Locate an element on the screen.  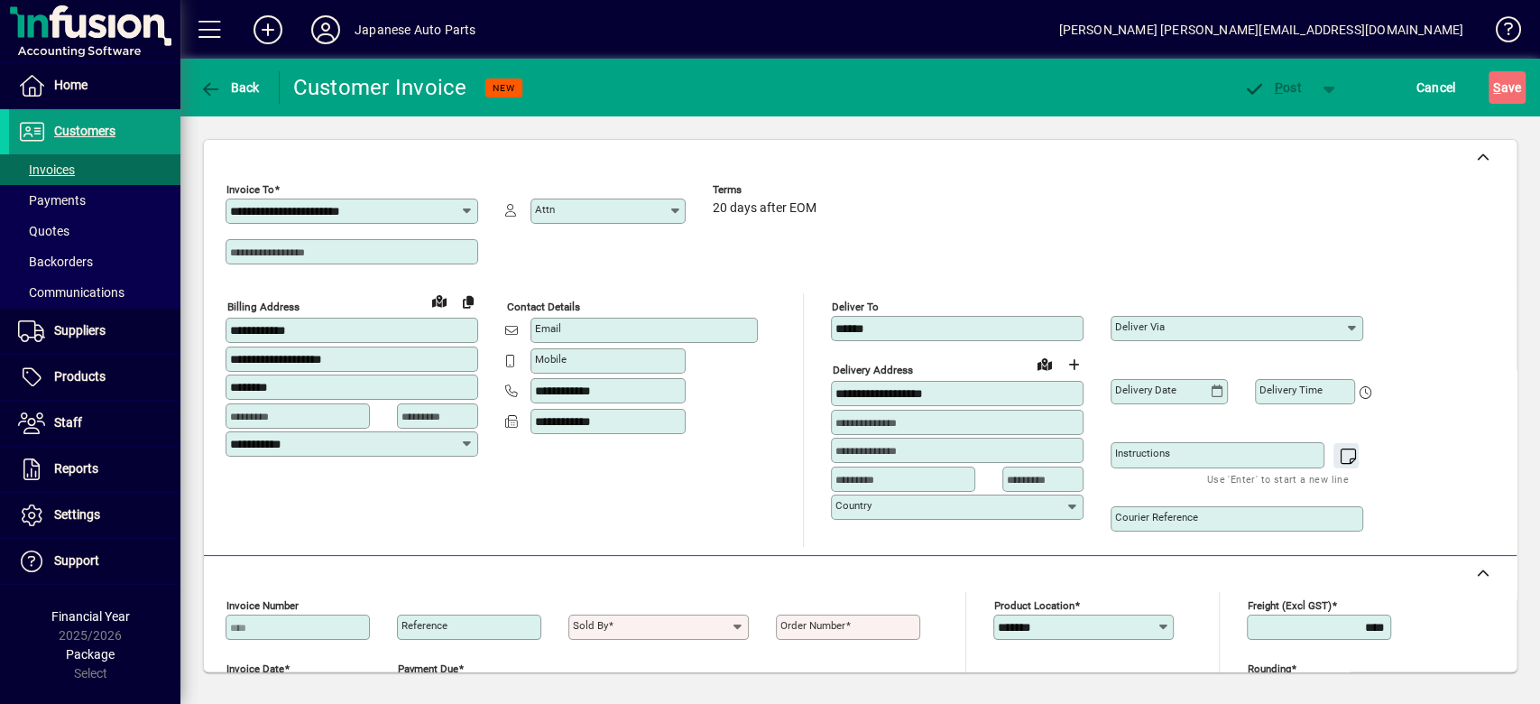
button: Save is located at coordinates (1506, 87).